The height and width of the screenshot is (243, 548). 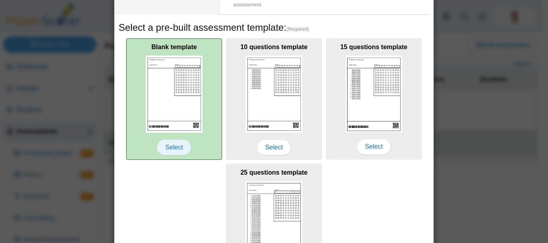 I want to click on b: Blank template, so click(x=174, y=47).